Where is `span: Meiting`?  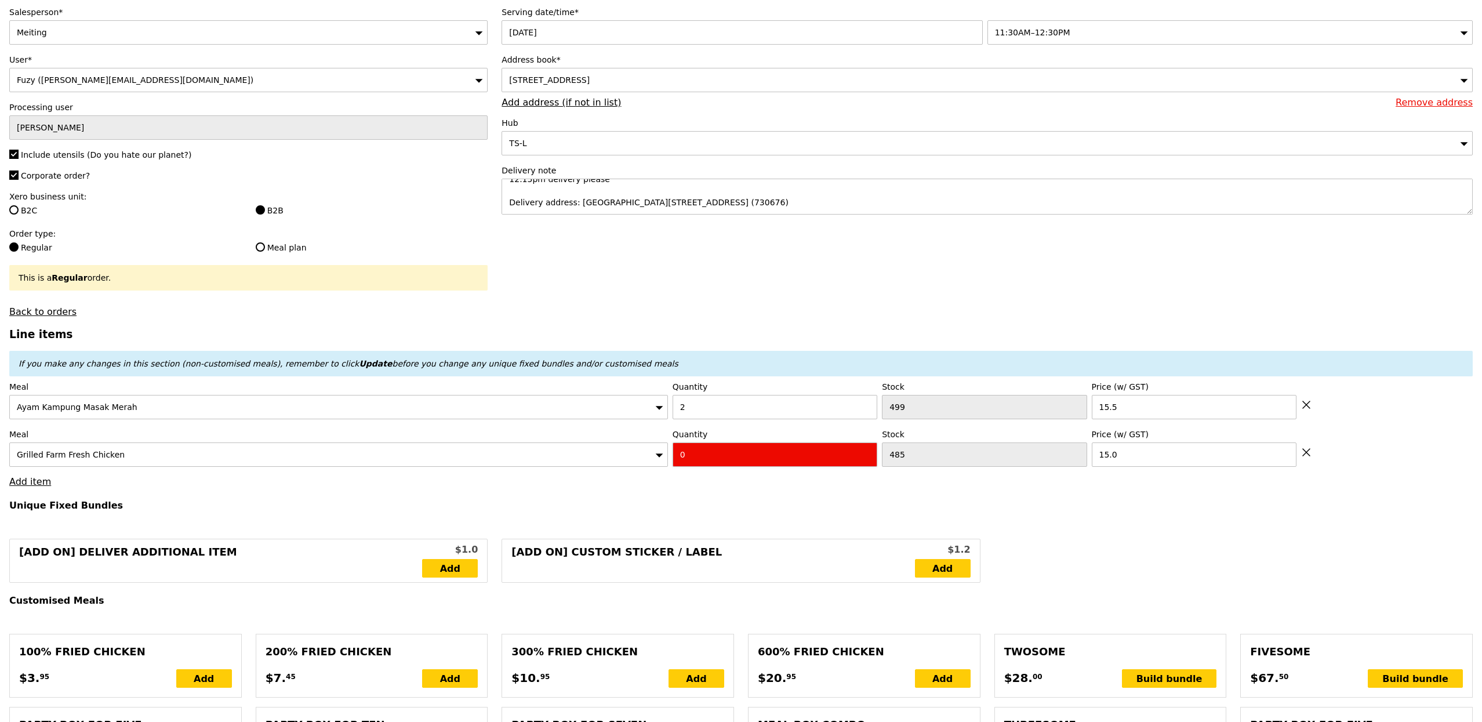
span: Meiting is located at coordinates (32, 32).